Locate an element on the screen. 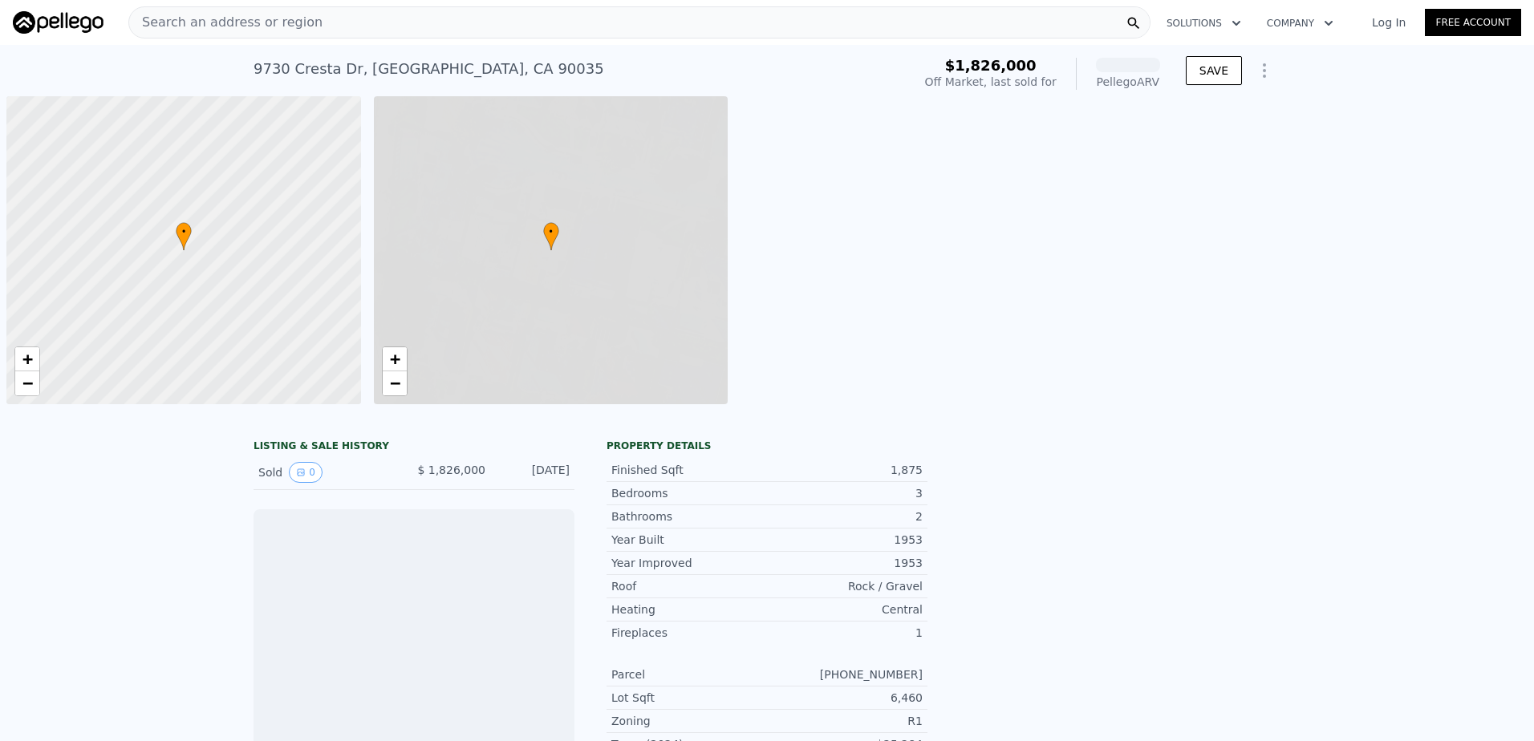 The image size is (1534, 741). button: Solutions is located at coordinates (1203, 23).